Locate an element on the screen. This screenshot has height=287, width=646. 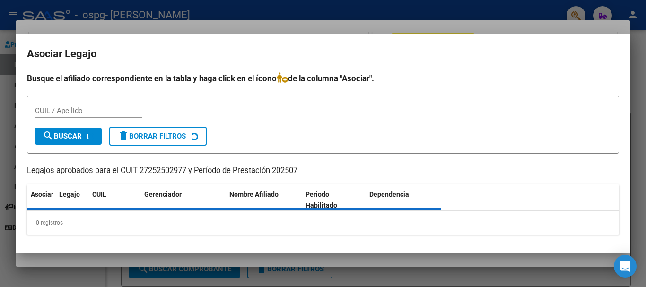
span: Legajo is located at coordinates (70, 194).